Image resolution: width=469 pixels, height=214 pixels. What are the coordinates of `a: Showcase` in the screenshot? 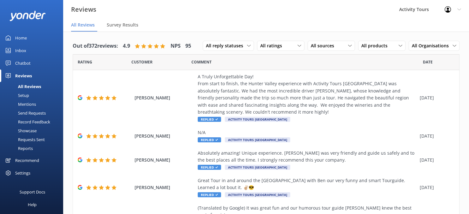 It's located at (33, 131).